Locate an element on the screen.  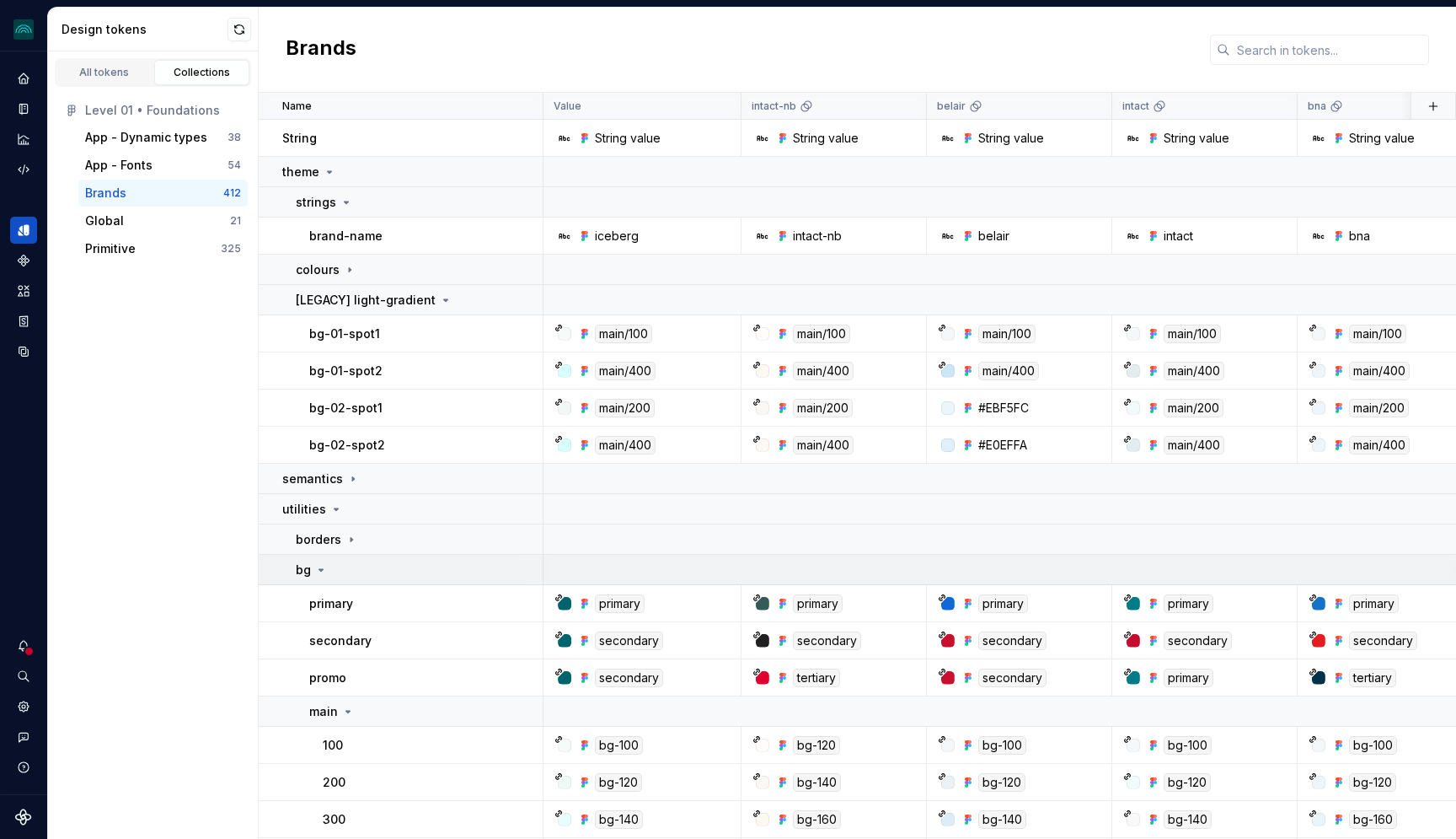
p: intact-nb is located at coordinates (774, 106).